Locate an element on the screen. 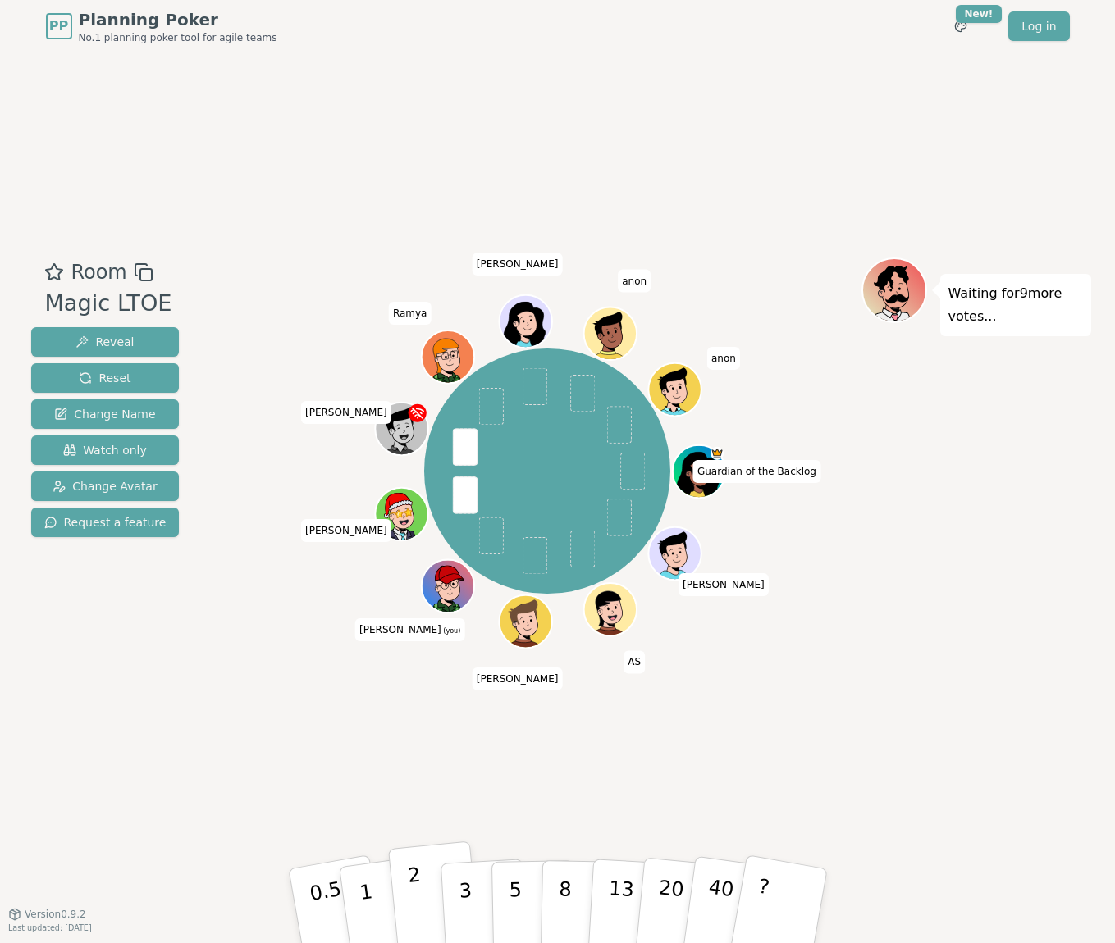 The image size is (1115, 943). button: Version0.9.2 is located at coordinates (47, 914).